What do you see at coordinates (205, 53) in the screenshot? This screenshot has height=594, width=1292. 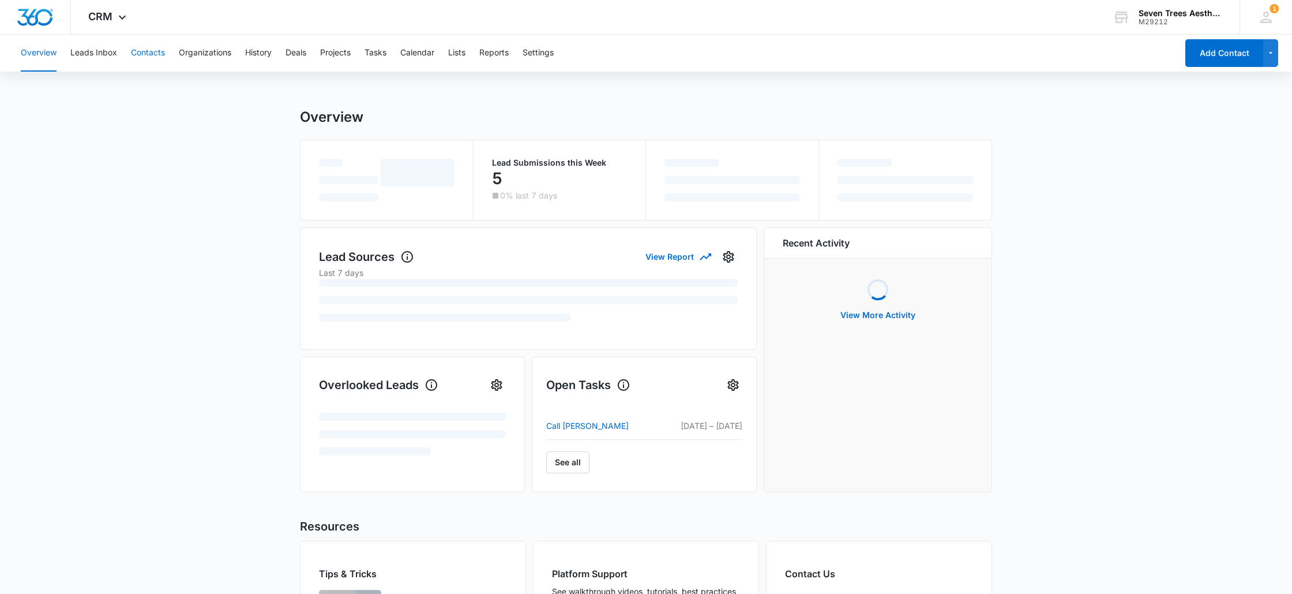 I see `button: Organizations` at bounding box center [205, 53].